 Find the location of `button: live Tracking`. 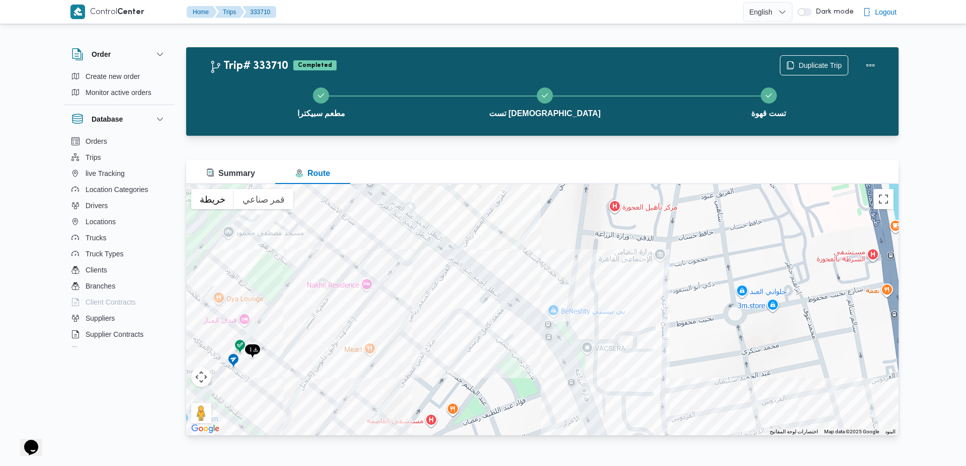

button: live Tracking is located at coordinates (119, 174).